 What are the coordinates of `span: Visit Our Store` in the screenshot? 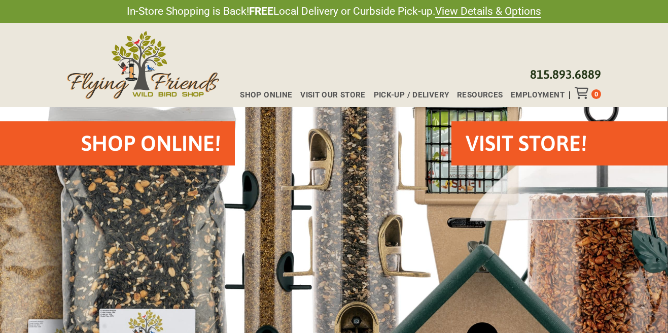 It's located at (333, 95).